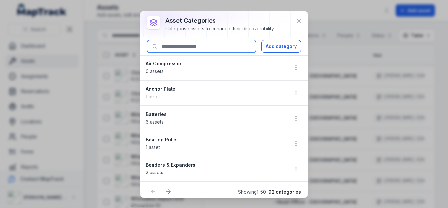  Describe the element at coordinates (215, 89) in the screenshot. I see `strong: Anchor Plate` at that location.